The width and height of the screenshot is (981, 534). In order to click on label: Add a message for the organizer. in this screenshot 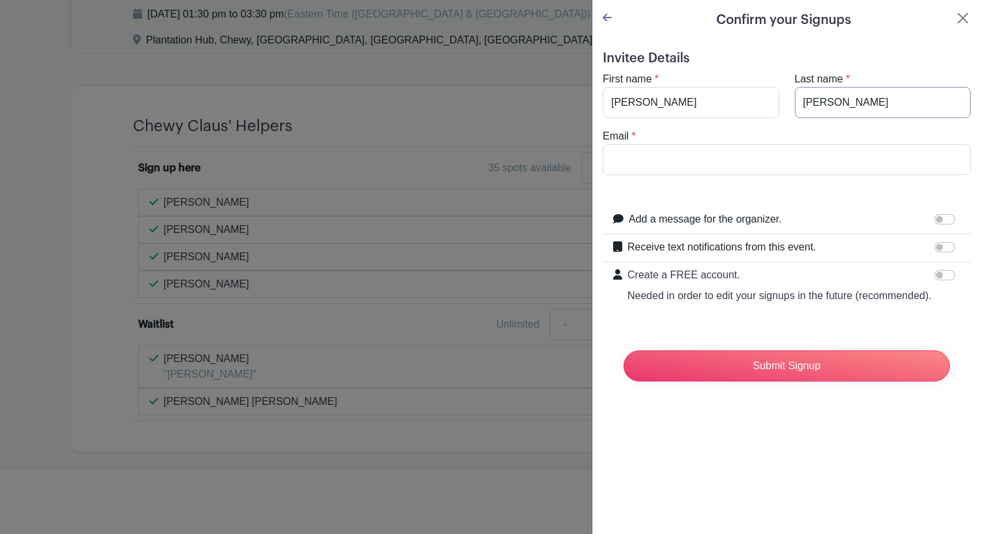, I will do `click(705, 219)`.